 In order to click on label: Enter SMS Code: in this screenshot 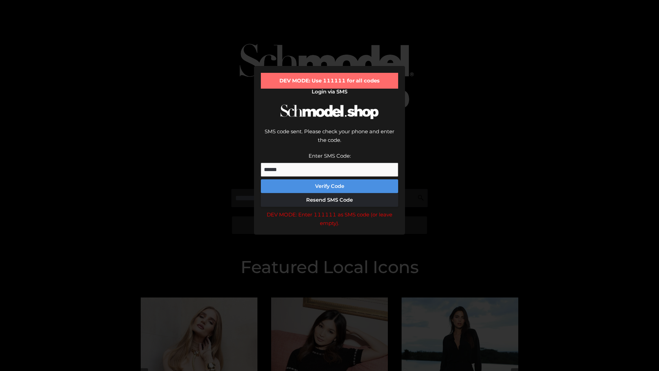, I will do `click(329, 155)`.